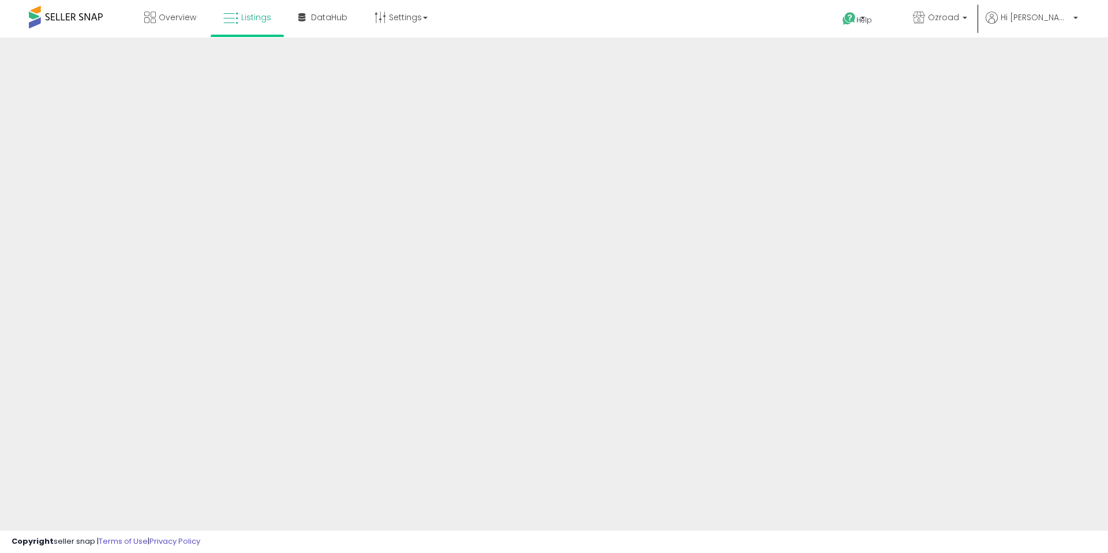 This screenshot has height=553, width=1108. What do you see at coordinates (256, 17) in the screenshot?
I see `span: Listings` at bounding box center [256, 17].